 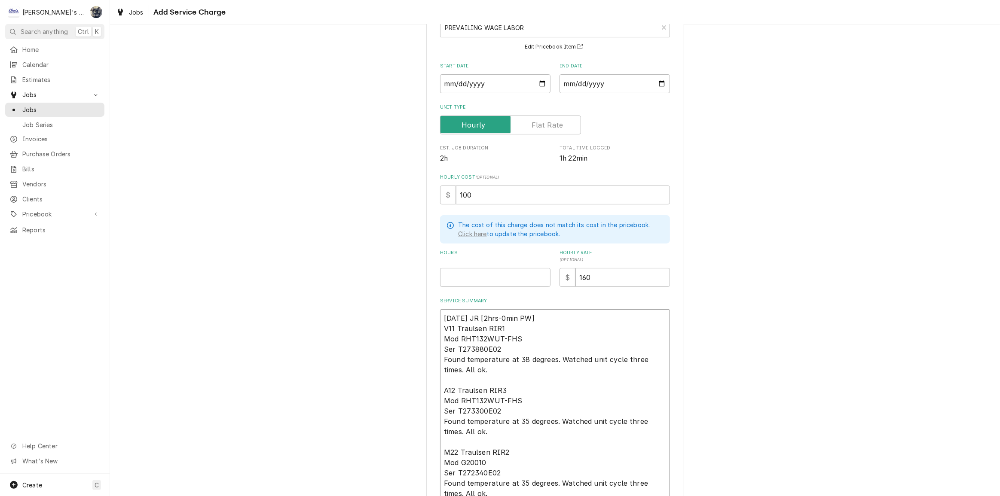 I want to click on div: Unit Type, so click(x=555, y=119).